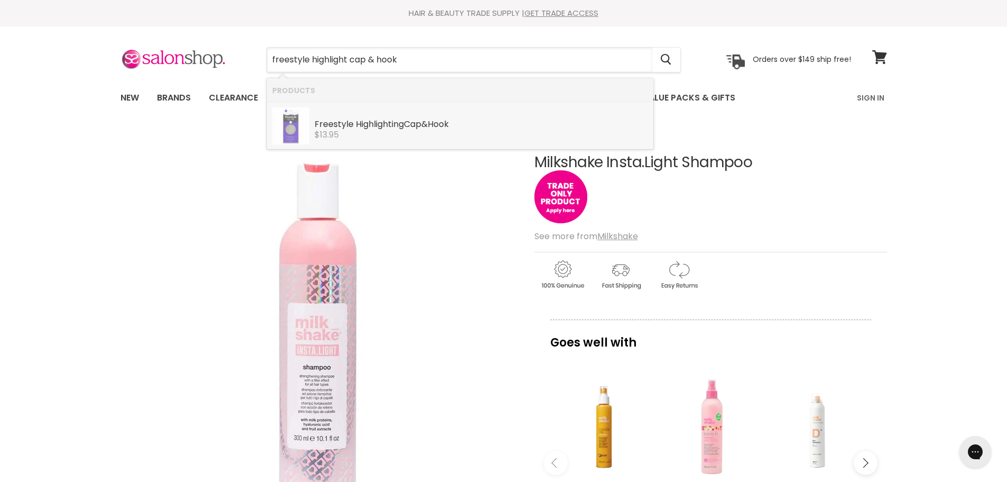 Image resolution: width=1007 pixels, height=482 pixels. Describe the element at coordinates (562, 13) in the screenshot. I see `a: GET TRADE ACCESS` at that location.